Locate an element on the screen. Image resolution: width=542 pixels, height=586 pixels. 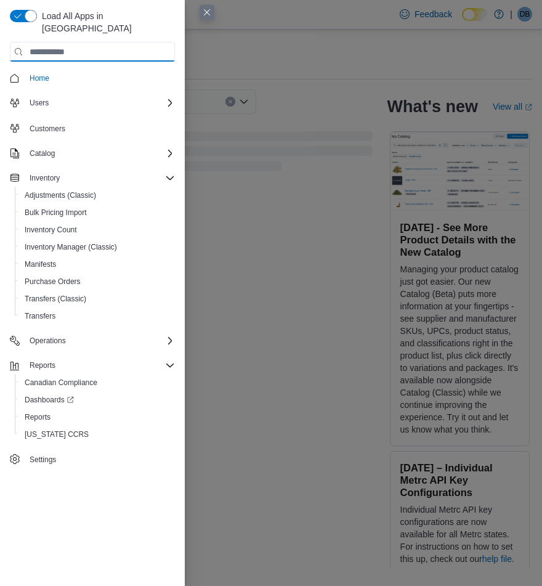
button: Close this dialog is located at coordinates (207, 12).